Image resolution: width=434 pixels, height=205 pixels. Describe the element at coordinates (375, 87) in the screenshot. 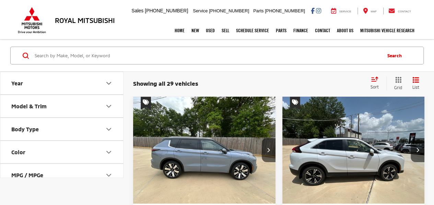

I see `span: Sort` at that location.